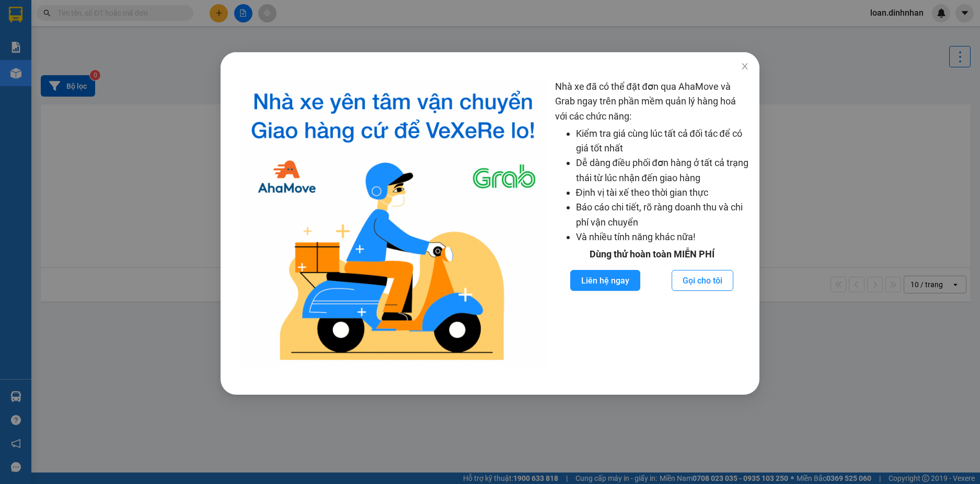  What do you see at coordinates (393, 224) in the screenshot?
I see `img: logo` at bounding box center [393, 224].